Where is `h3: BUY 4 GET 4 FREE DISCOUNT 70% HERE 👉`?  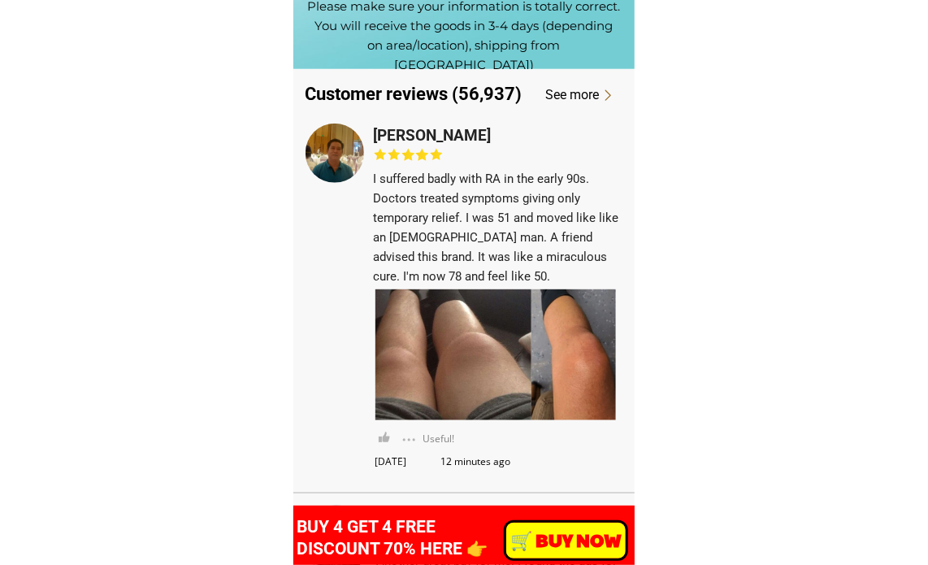
h3: BUY 4 GET 4 FREE DISCOUNT 70% HERE 👉 is located at coordinates (419, 538).